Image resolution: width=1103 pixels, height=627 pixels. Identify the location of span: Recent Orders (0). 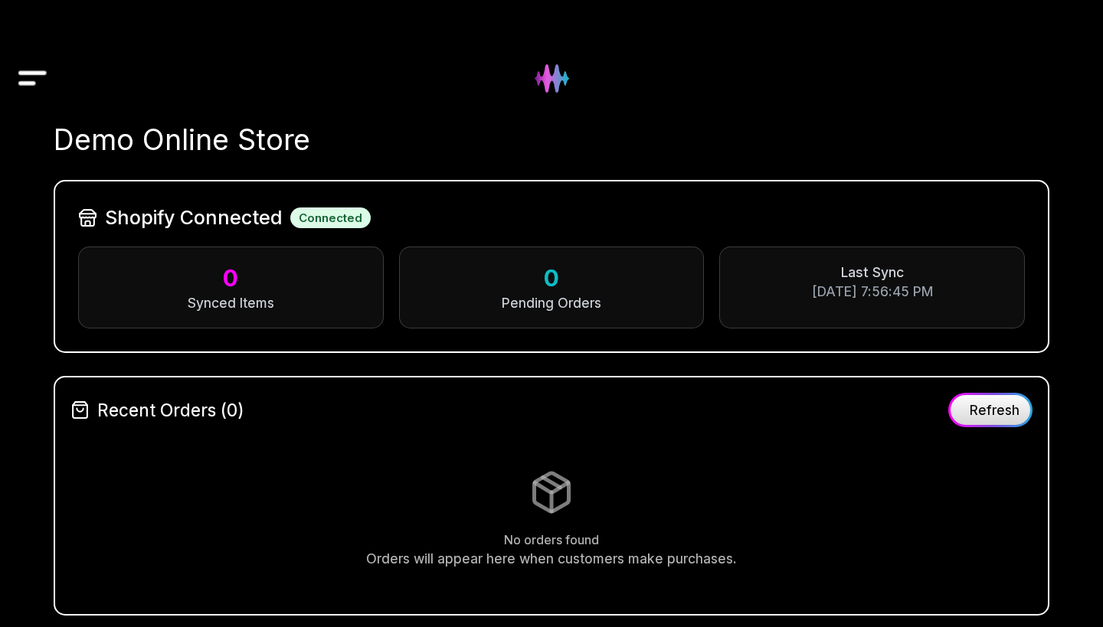
(171, 410).